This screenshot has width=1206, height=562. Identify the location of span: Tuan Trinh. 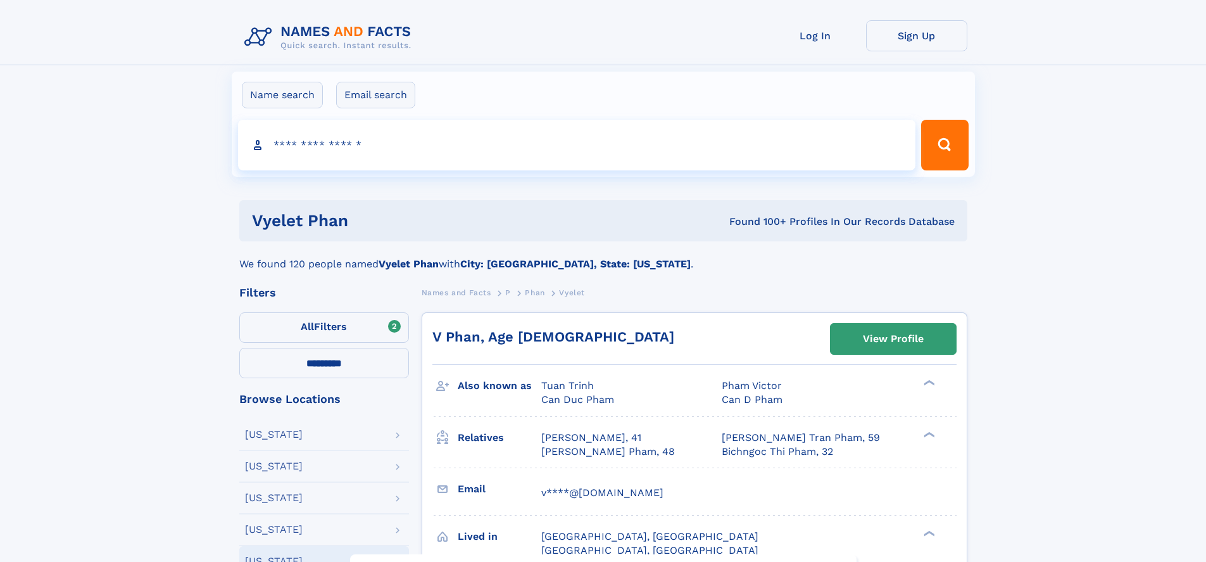
(567, 385).